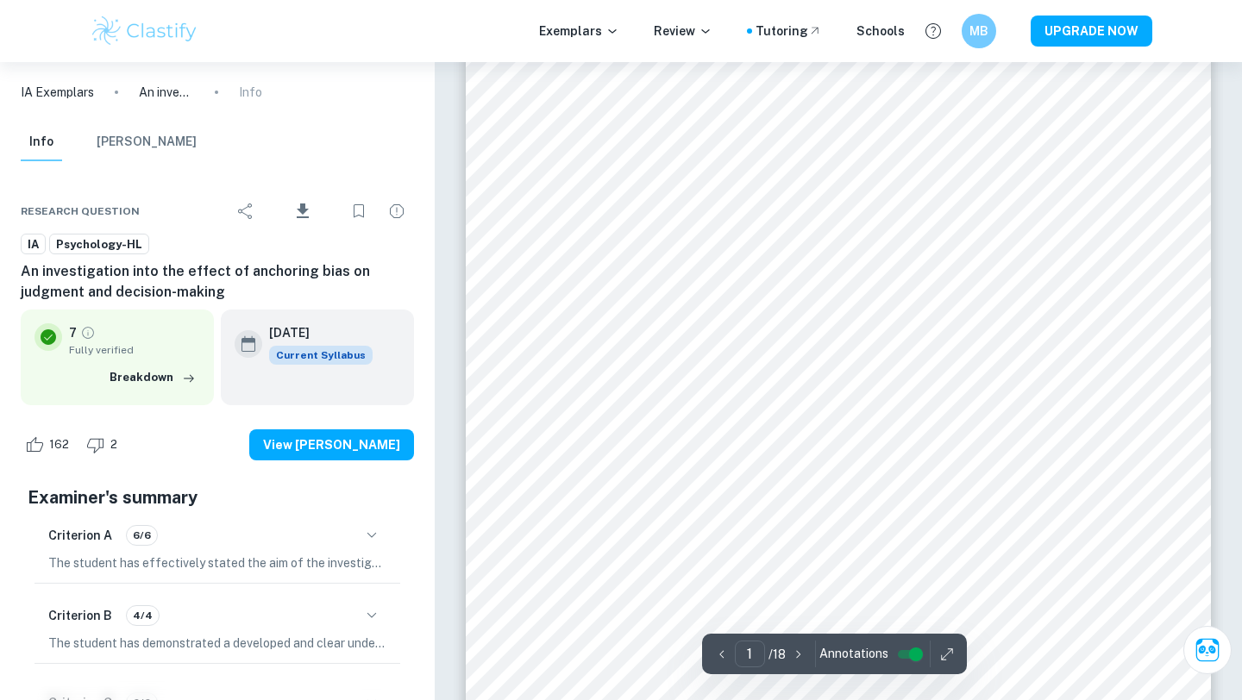 This screenshot has width=1242, height=700. What do you see at coordinates (246, 211) in the screenshot?
I see `div: Share` at bounding box center [246, 211].